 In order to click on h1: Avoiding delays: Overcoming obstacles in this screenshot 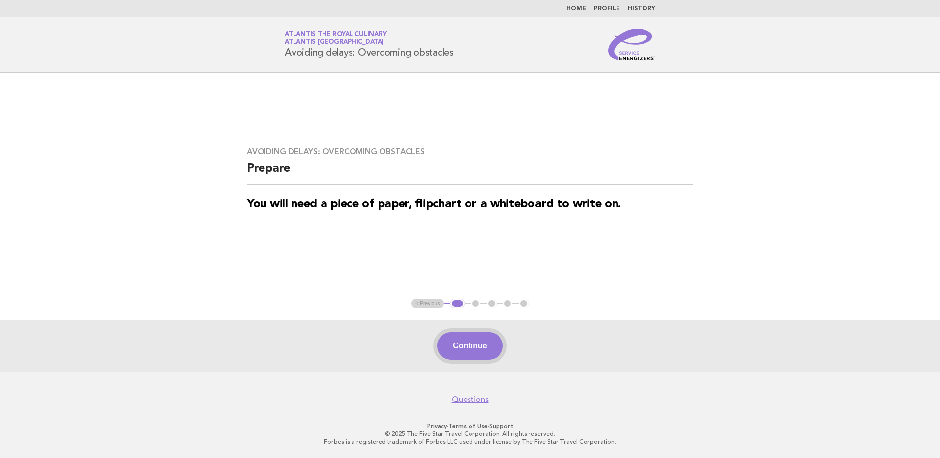, I will do `click(369, 45)`.